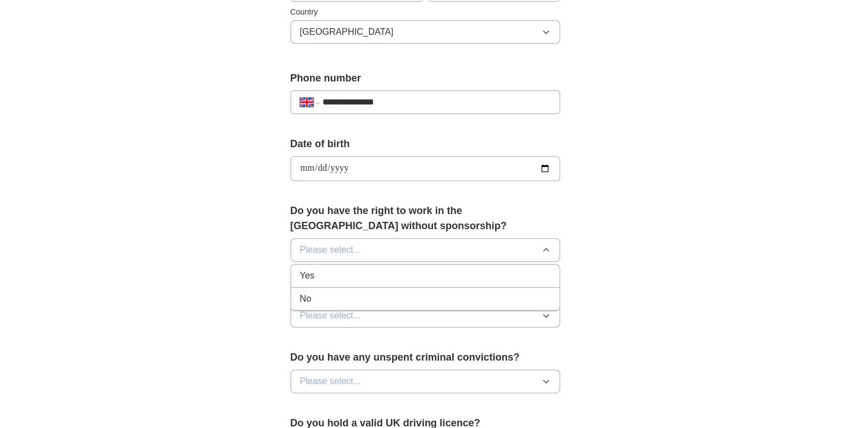  What do you see at coordinates (425, 78) in the screenshot?
I see `label: Phone number` at bounding box center [425, 78].